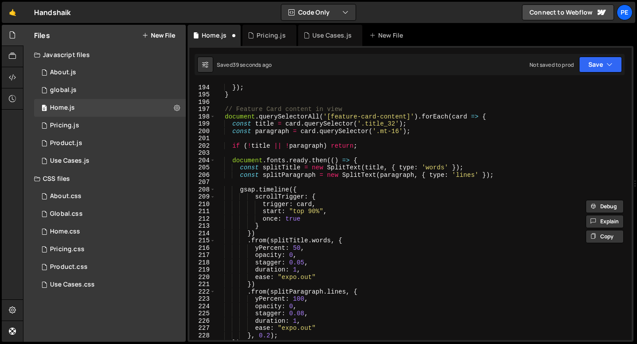 Image resolution: width=637 pixels, height=344 pixels. Describe the element at coordinates (625, 12) in the screenshot. I see `a: Pe` at that location.